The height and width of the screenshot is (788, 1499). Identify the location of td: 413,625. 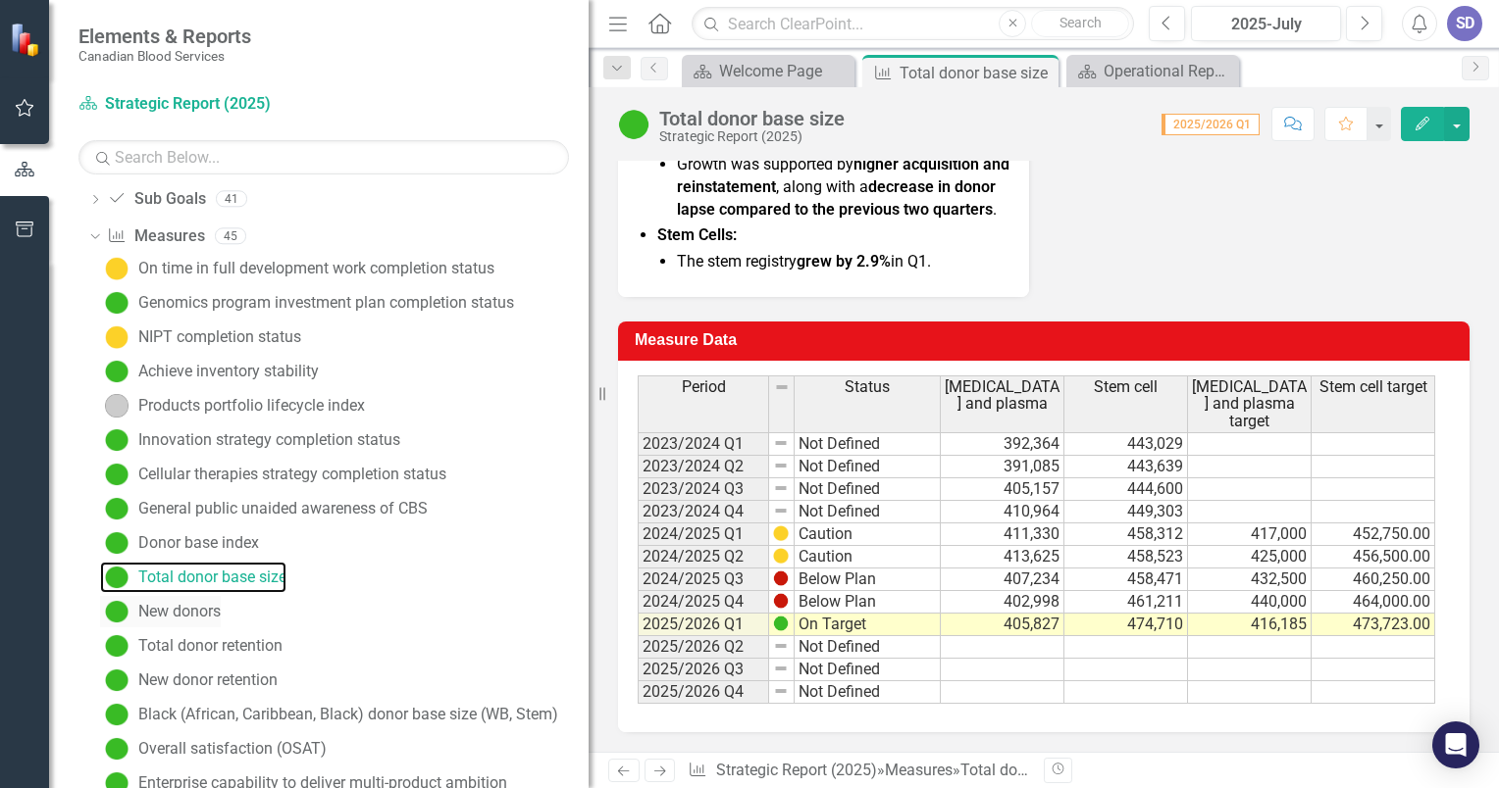
(1002, 557).